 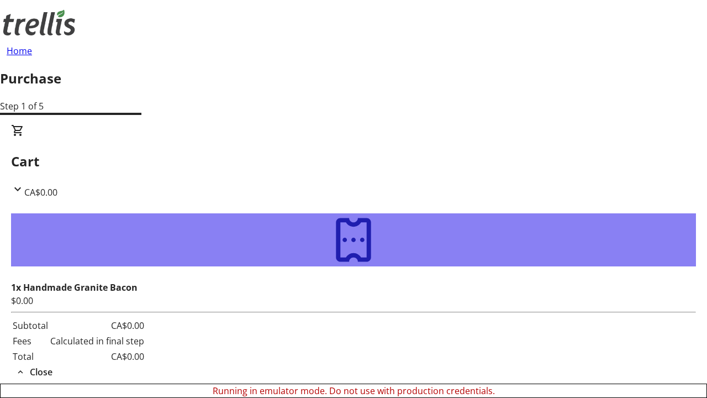 I want to click on span: CA$0.00, so click(x=41, y=192).